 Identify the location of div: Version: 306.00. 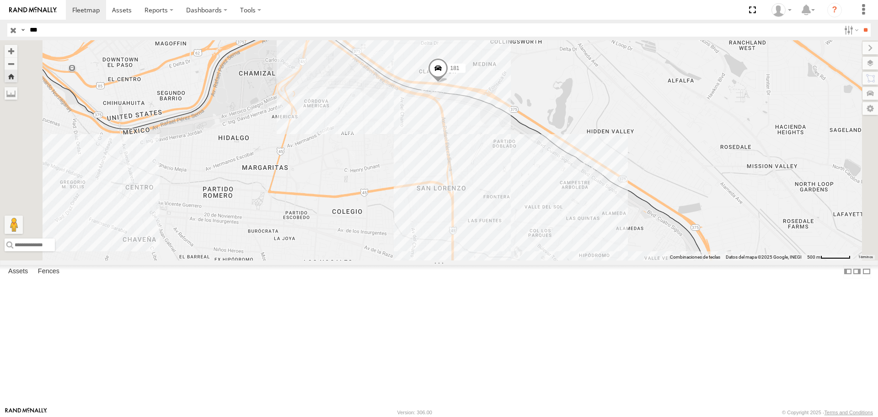
(415, 412).